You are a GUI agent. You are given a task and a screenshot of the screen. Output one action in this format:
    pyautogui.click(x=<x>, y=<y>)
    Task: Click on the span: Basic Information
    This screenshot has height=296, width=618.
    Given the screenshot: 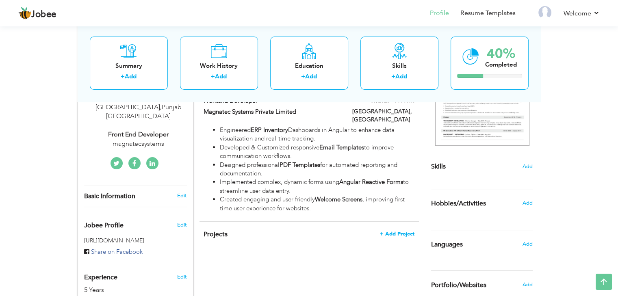 What is the action you would take?
    pyautogui.click(x=110, y=197)
    